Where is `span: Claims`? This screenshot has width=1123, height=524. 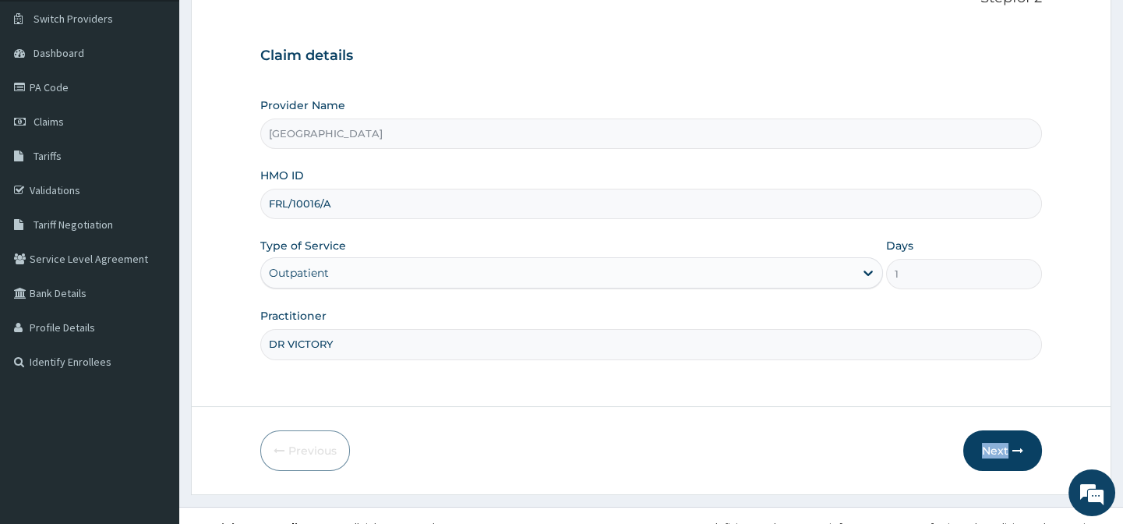
span: Claims is located at coordinates (48, 122).